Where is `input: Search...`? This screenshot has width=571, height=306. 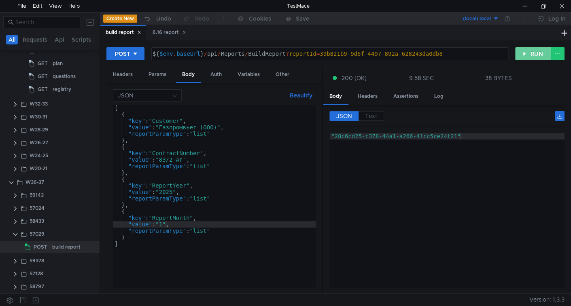
input: Search... is located at coordinates (45, 22).